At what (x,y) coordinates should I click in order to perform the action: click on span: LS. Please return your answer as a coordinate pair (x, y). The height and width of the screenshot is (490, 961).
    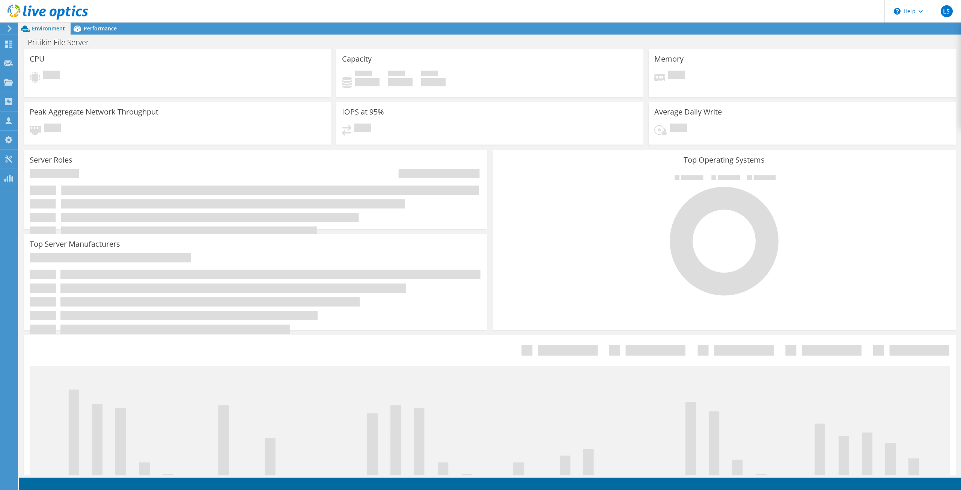
    Looking at the image, I should click on (947, 11).